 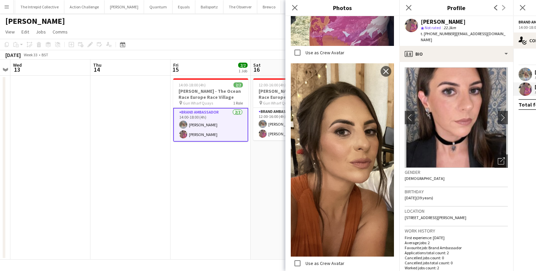 What do you see at coordinates (456, 118) in the screenshot?
I see `img: Crew avatar or photo` at bounding box center [456, 118].